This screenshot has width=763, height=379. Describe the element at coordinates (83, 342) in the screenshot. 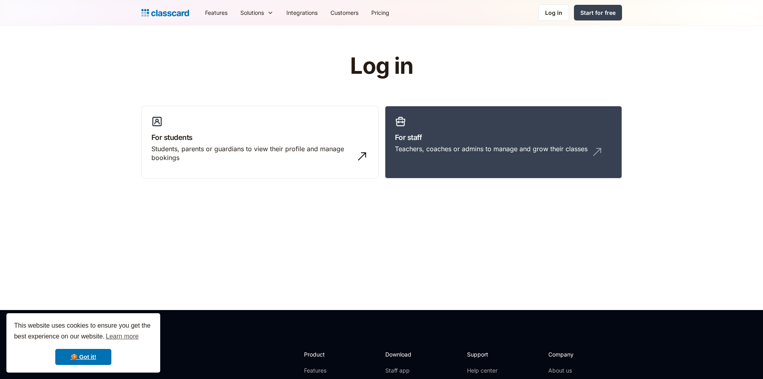

I see `div: cookieconsent` at that location.